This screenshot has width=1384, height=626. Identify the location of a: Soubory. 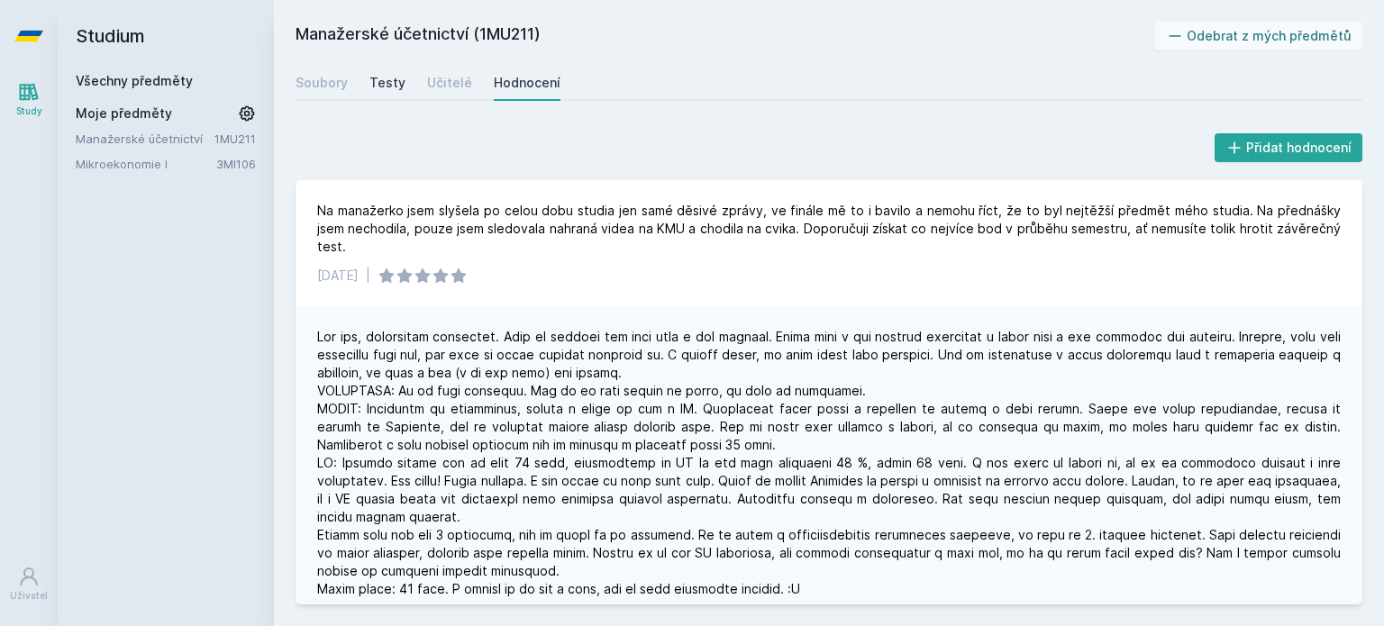
(322, 83).